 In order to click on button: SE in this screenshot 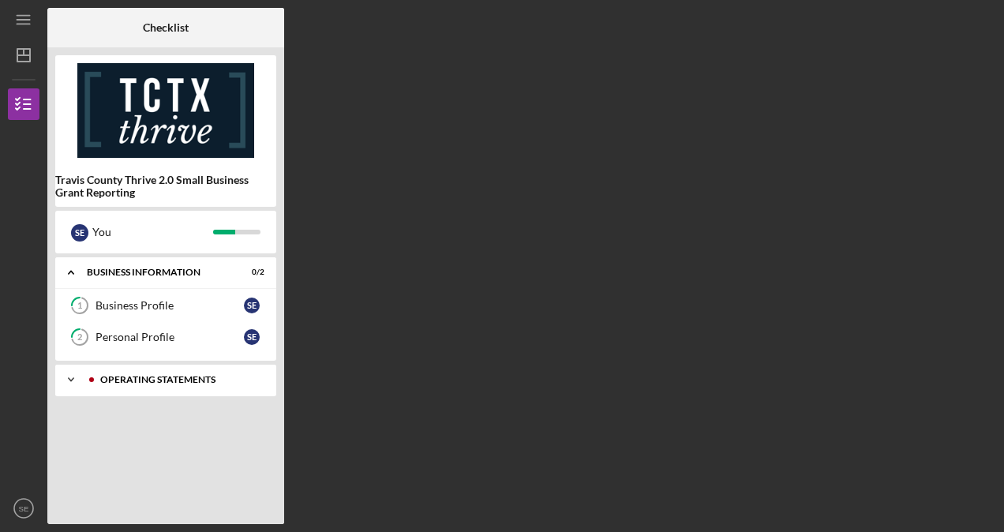, I will do `click(24, 508)`.